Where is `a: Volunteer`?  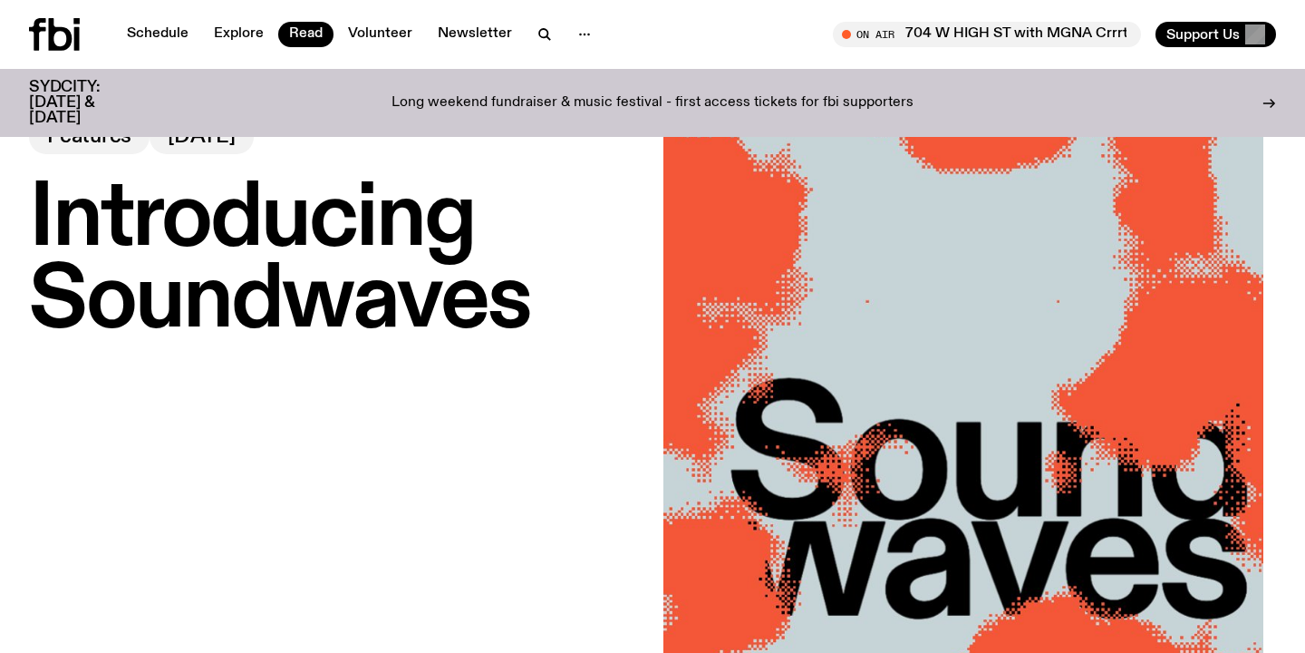
a: Volunteer is located at coordinates (380, 34).